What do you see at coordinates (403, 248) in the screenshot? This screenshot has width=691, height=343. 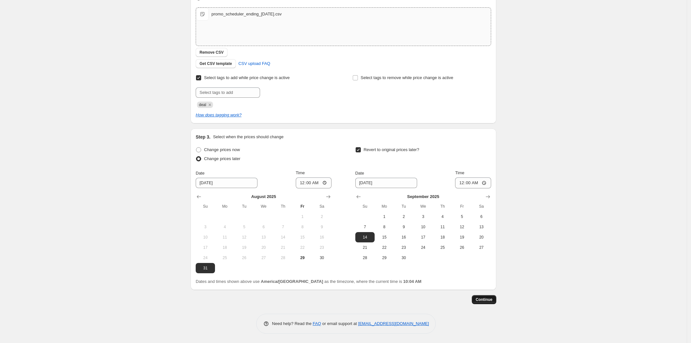 I see `button: Tuesday September 23 2025` at bounding box center [403, 248].